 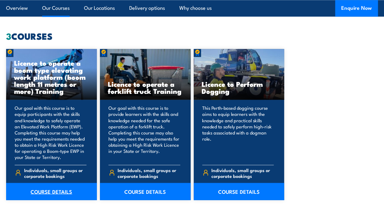 I want to click on h3: Licence to operate a boom type elevating work platform (boom length 11 metres or more) Training, so click(x=51, y=77).